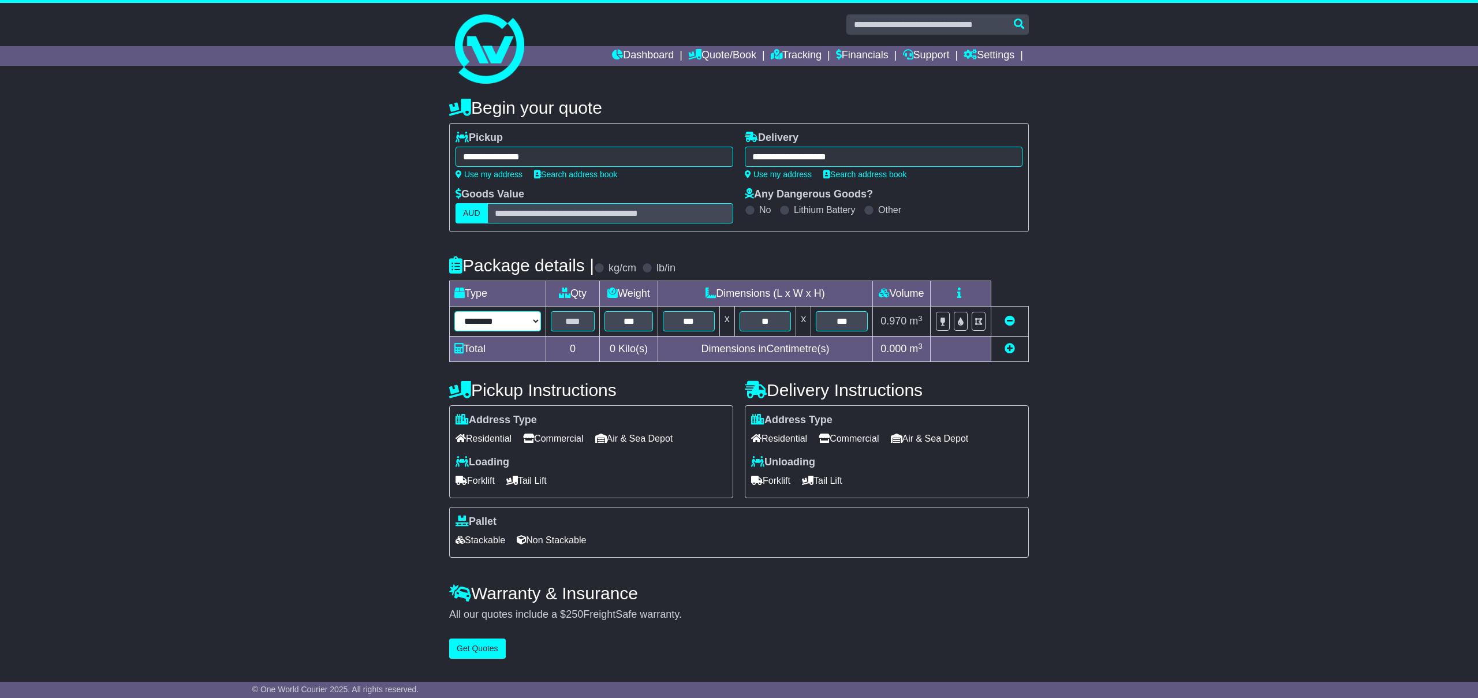 The width and height of the screenshot is (1478, 698). Describe the element at coordinates (490, 195) in the screenshot. I see `label: Goods Value` at that location.